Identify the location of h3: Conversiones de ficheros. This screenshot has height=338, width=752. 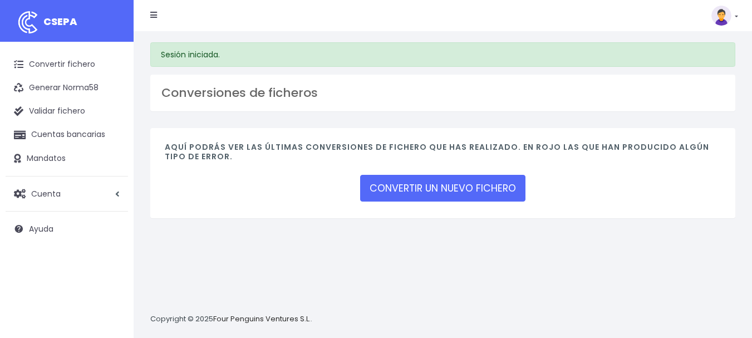
(443, 93).